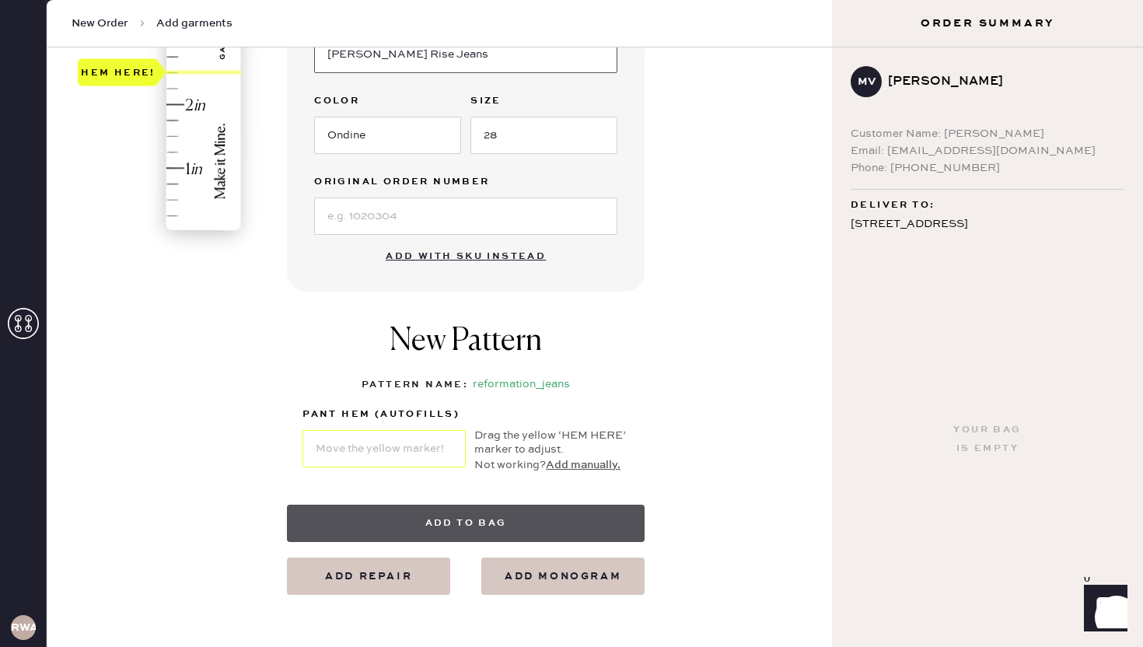 Image resolution: width=1143 pixels, height=647 pixels. What do you see at coordinates (563, 576) in the screenshot?
I see `button: add monogram` at bounding box center [563, 576].